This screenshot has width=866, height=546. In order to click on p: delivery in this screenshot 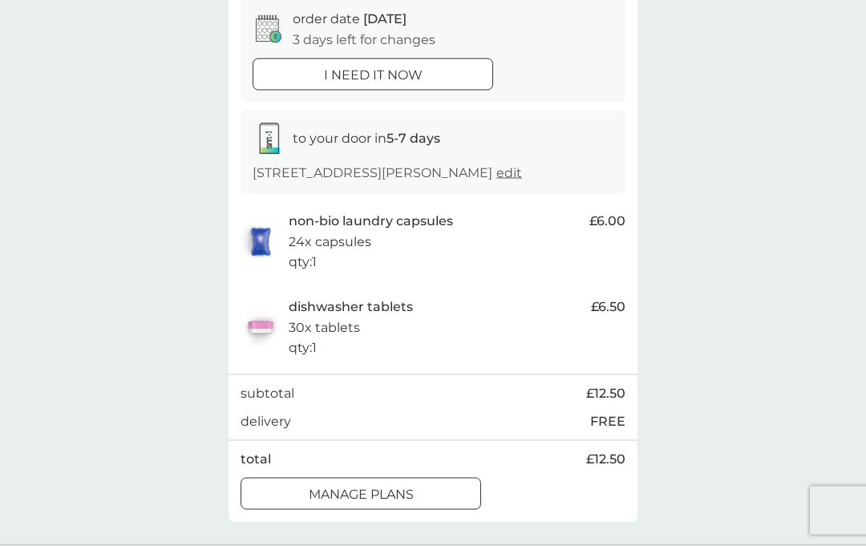, I will do `click(265, 422)`.